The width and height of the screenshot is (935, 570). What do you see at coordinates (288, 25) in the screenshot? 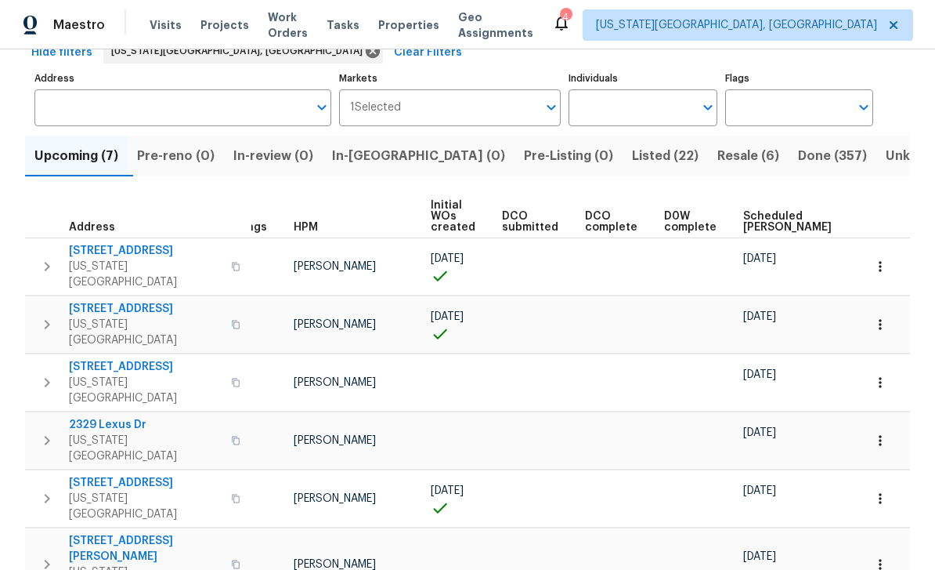
I see `span: Work Orders` at bounding box center [288, 25].